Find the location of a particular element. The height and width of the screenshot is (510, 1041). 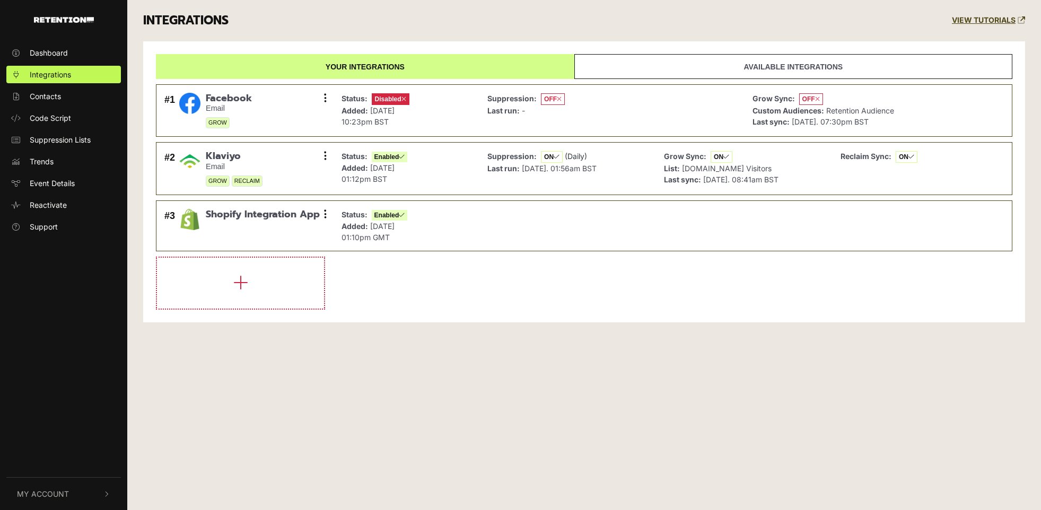

strong: Reclaim Sync: is located at coordinates (866, 156).